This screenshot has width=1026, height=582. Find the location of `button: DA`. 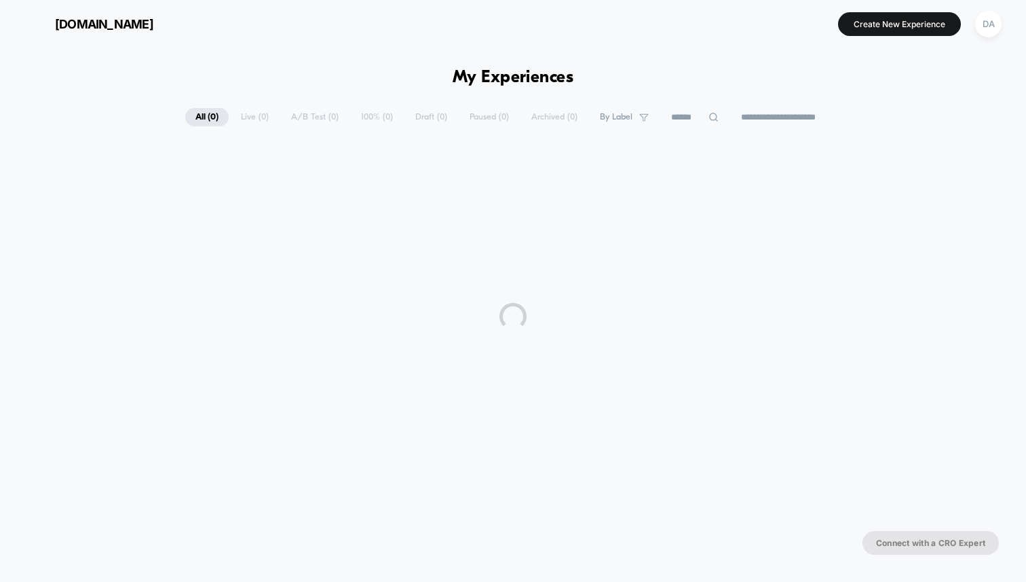

button: DA is located at coordinates (988, 24).